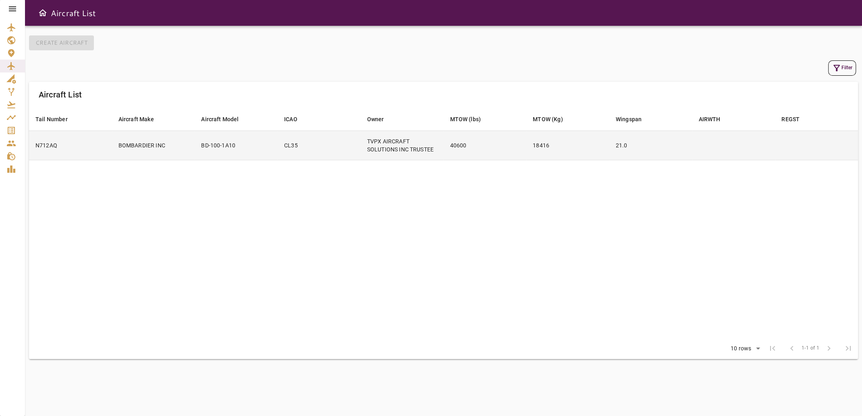 This screenshot has height=416, width=862. Describe the element at coordinates (291, 119) in the screenshot. I see `div: ICAO` at that location.